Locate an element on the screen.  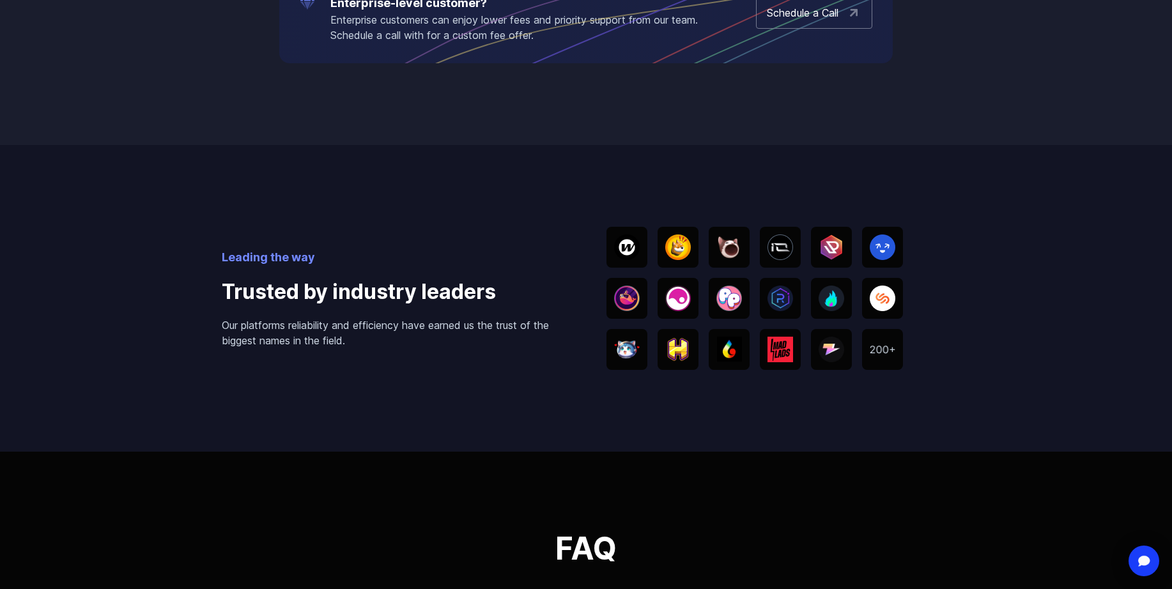
img: Honeyland is located at coordinates (678, 349).